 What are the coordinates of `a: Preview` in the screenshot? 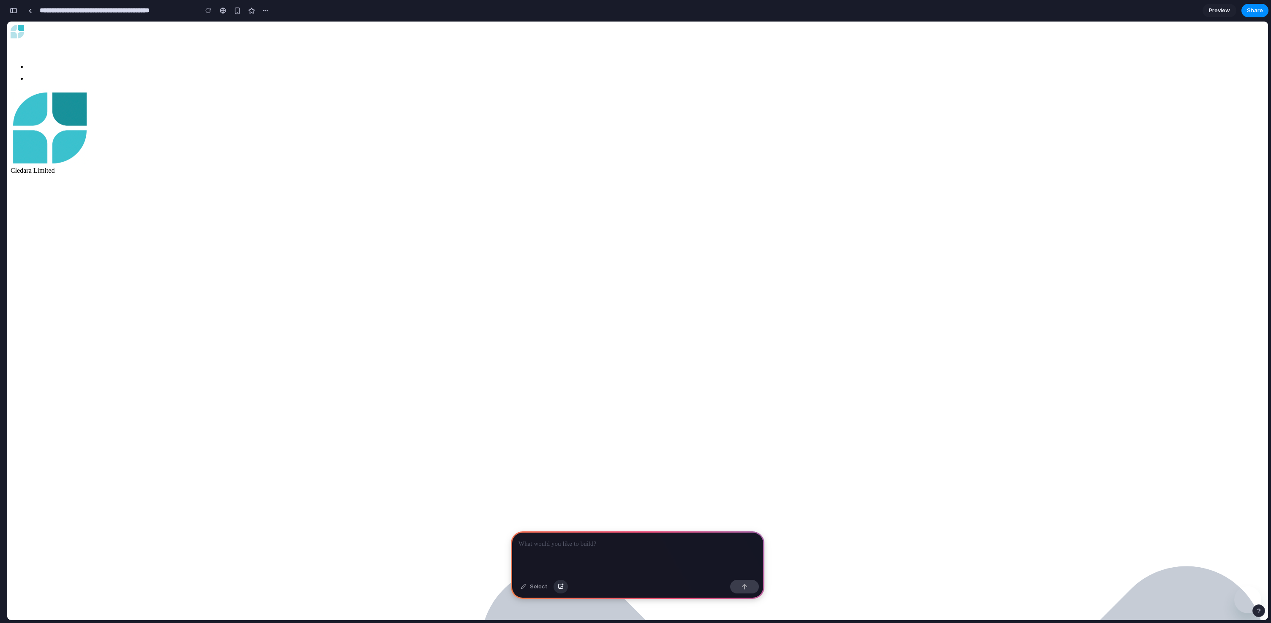 It's located at (1219, 11).